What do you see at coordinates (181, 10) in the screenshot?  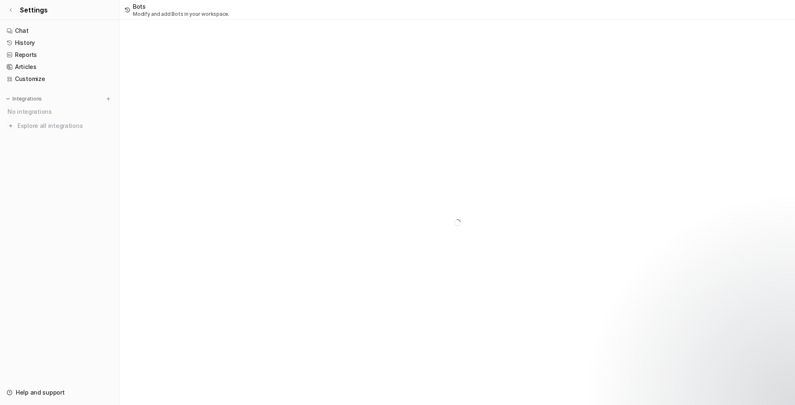 I see `div: Bots` at bounding box center [181, 10].